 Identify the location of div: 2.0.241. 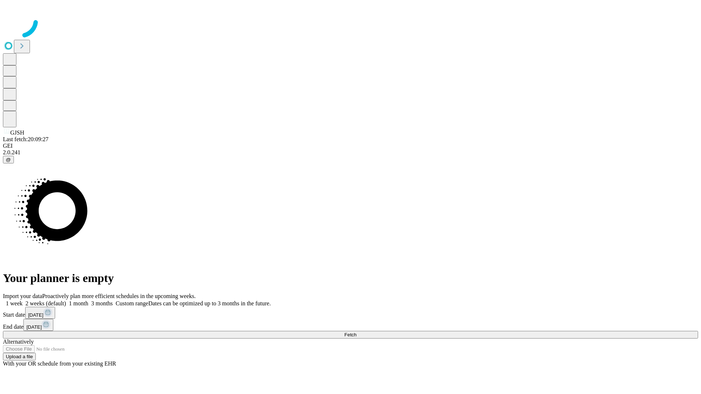
(351, 153).